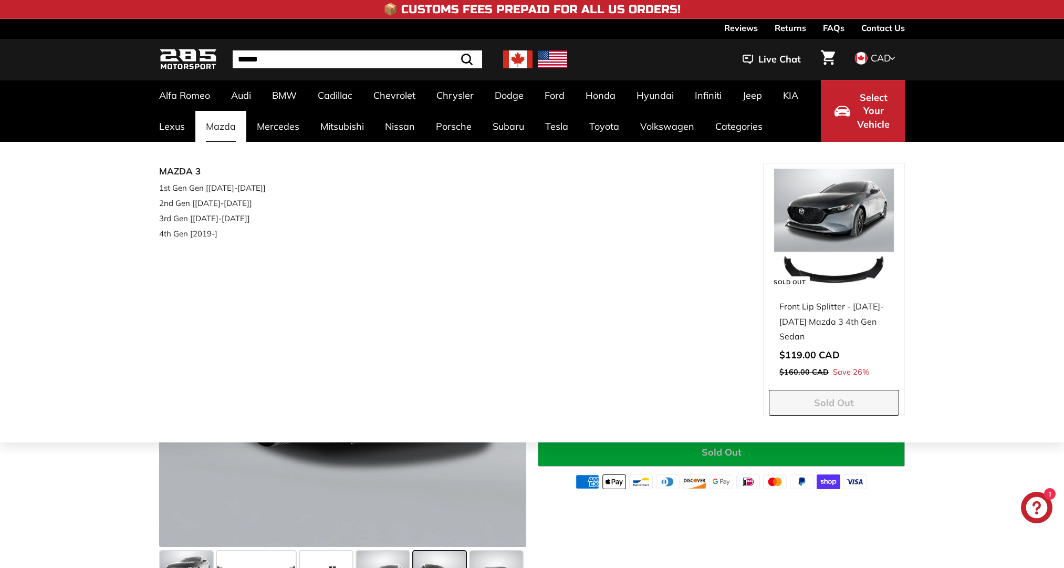 The width and height of the screenshot is (1064, 568). Describe the element at coordinates (752, 95) in the screenshot. I see `a: Jeep` at that location.